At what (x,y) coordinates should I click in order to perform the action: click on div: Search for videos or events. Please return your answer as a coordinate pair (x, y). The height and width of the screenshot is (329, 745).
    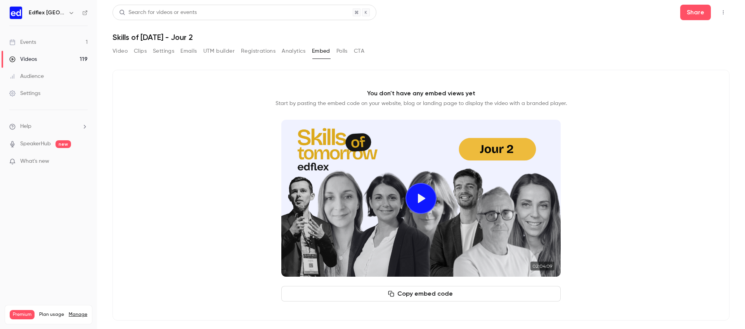
    Looking at the image, I should click on (158, 12).